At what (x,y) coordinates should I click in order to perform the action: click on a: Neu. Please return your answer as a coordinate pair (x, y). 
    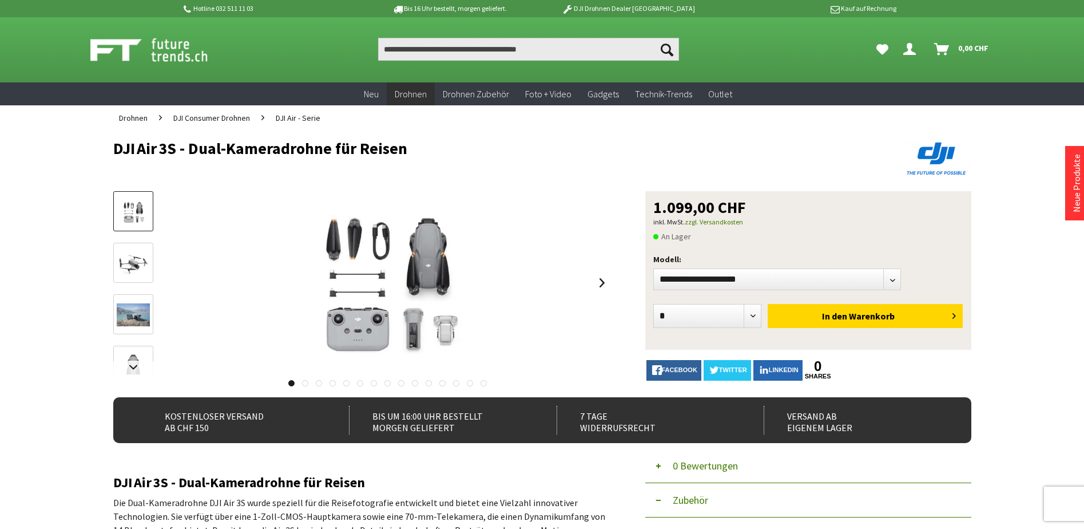
    Looking at the image, I should click on (371, 94).